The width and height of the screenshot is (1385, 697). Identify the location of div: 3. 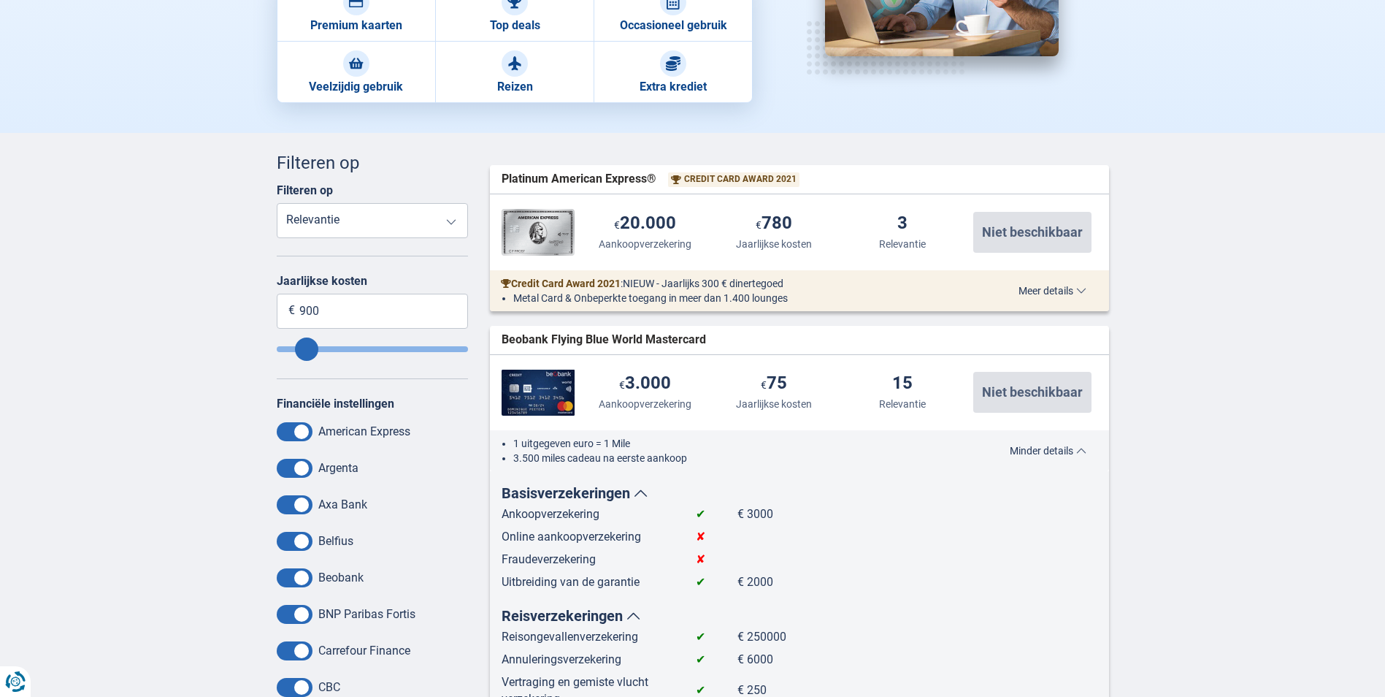
(903, 223).